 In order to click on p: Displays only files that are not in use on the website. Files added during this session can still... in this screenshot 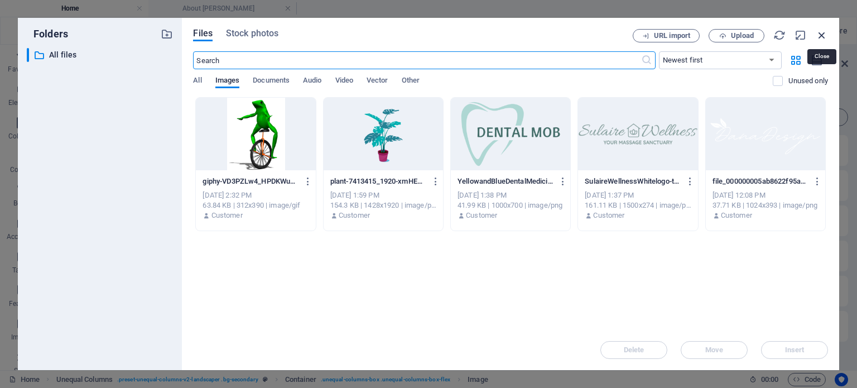, I will do `click(808, 81)`.